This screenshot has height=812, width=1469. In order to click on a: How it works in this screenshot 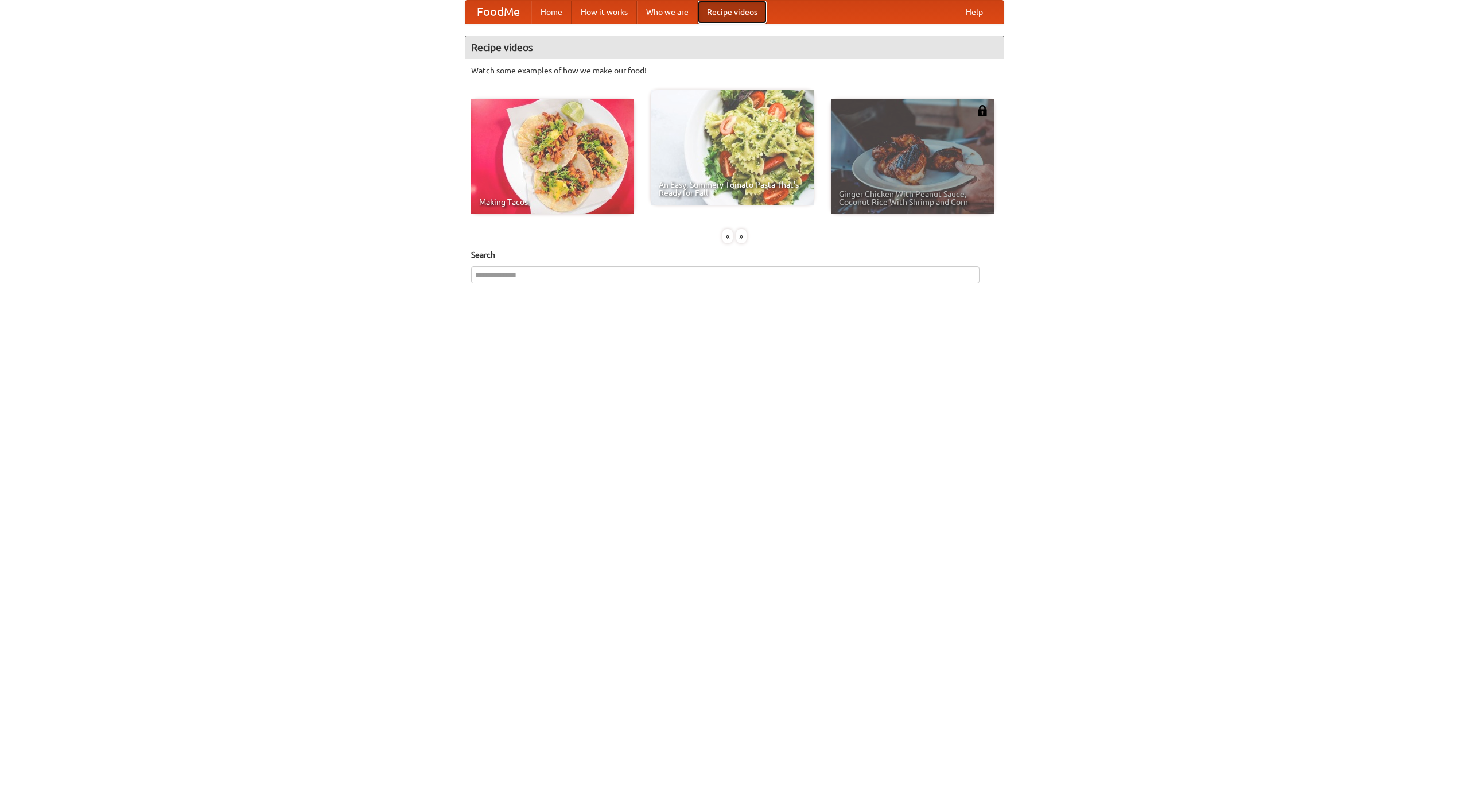, I will do `click(604, 12)`.